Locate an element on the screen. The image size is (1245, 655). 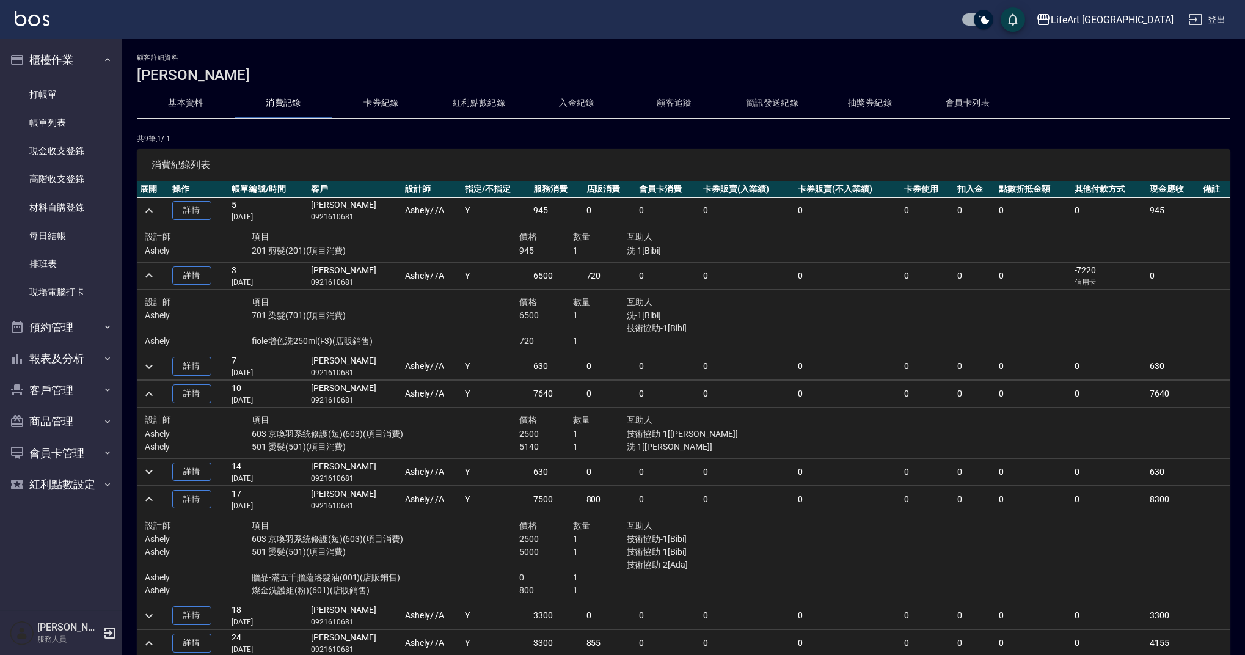
button: 消費記錄 is located at coordinates (284, 103).